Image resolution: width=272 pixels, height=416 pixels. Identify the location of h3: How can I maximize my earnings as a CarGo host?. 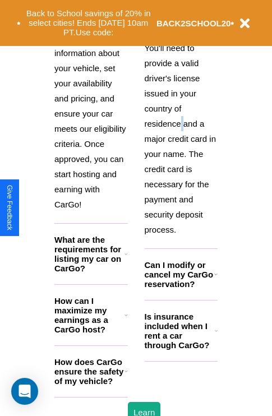
(89, 315).